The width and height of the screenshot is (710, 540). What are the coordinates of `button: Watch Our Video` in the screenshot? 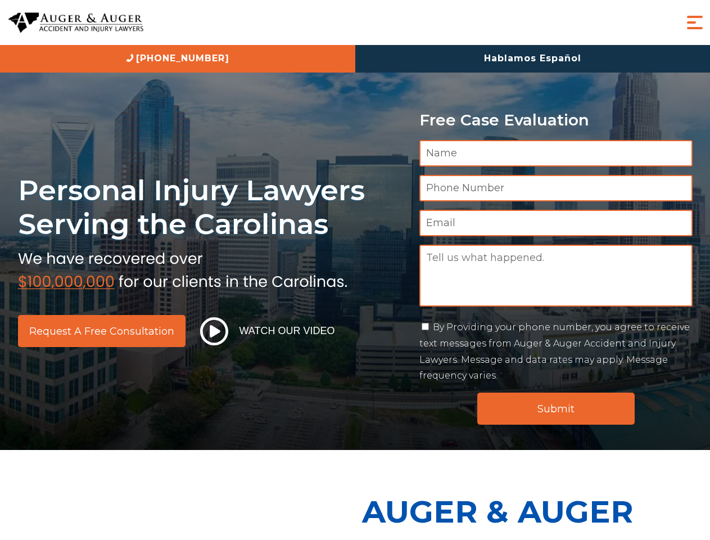 It's located at (268, 331).